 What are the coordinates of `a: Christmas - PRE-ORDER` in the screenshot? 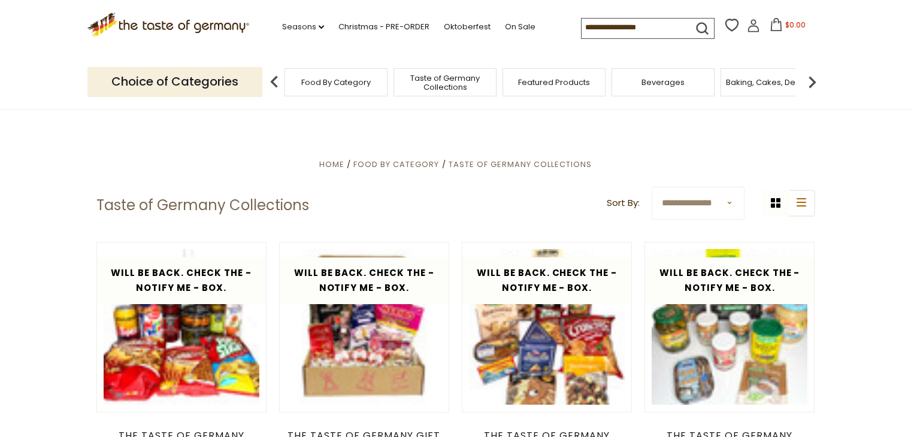 It's located at (384, 27).